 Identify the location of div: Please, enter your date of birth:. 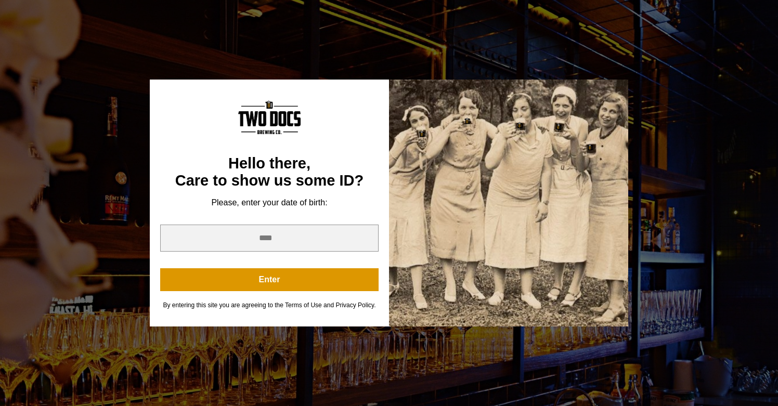
(269, 203).